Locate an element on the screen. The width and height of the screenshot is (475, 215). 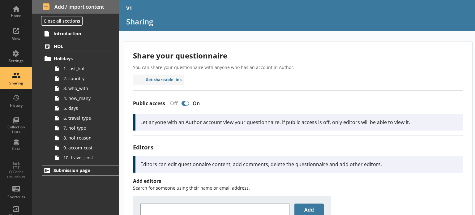
button: Close all sections is located at coordinates (62, 21).